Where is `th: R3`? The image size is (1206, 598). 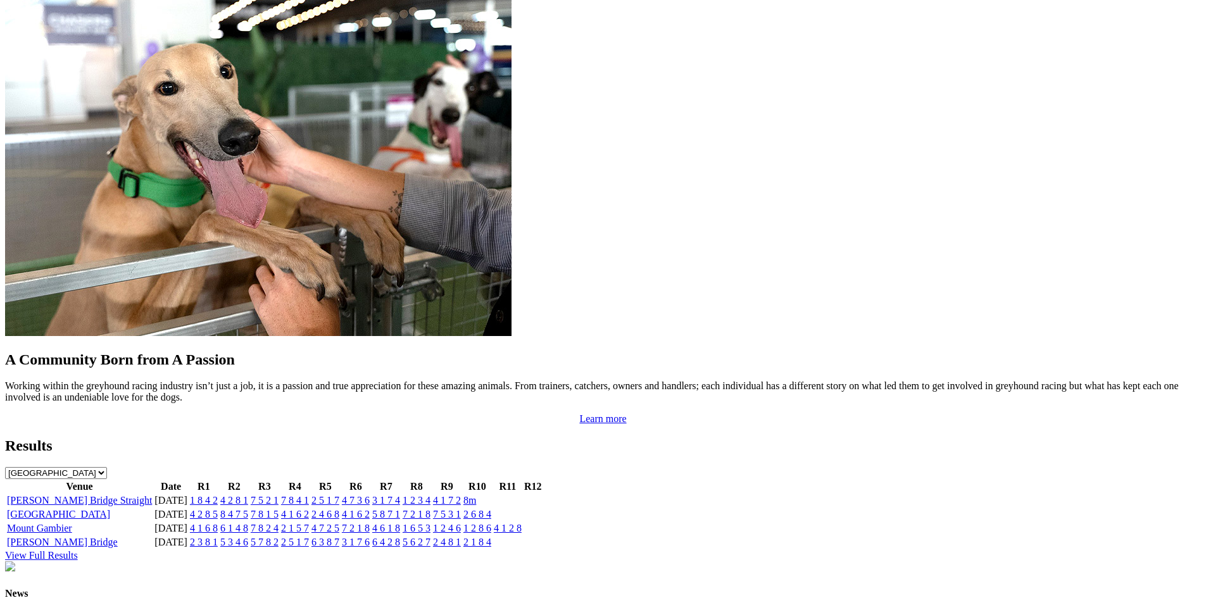 th: R3 is located at coordinates (265, 487).